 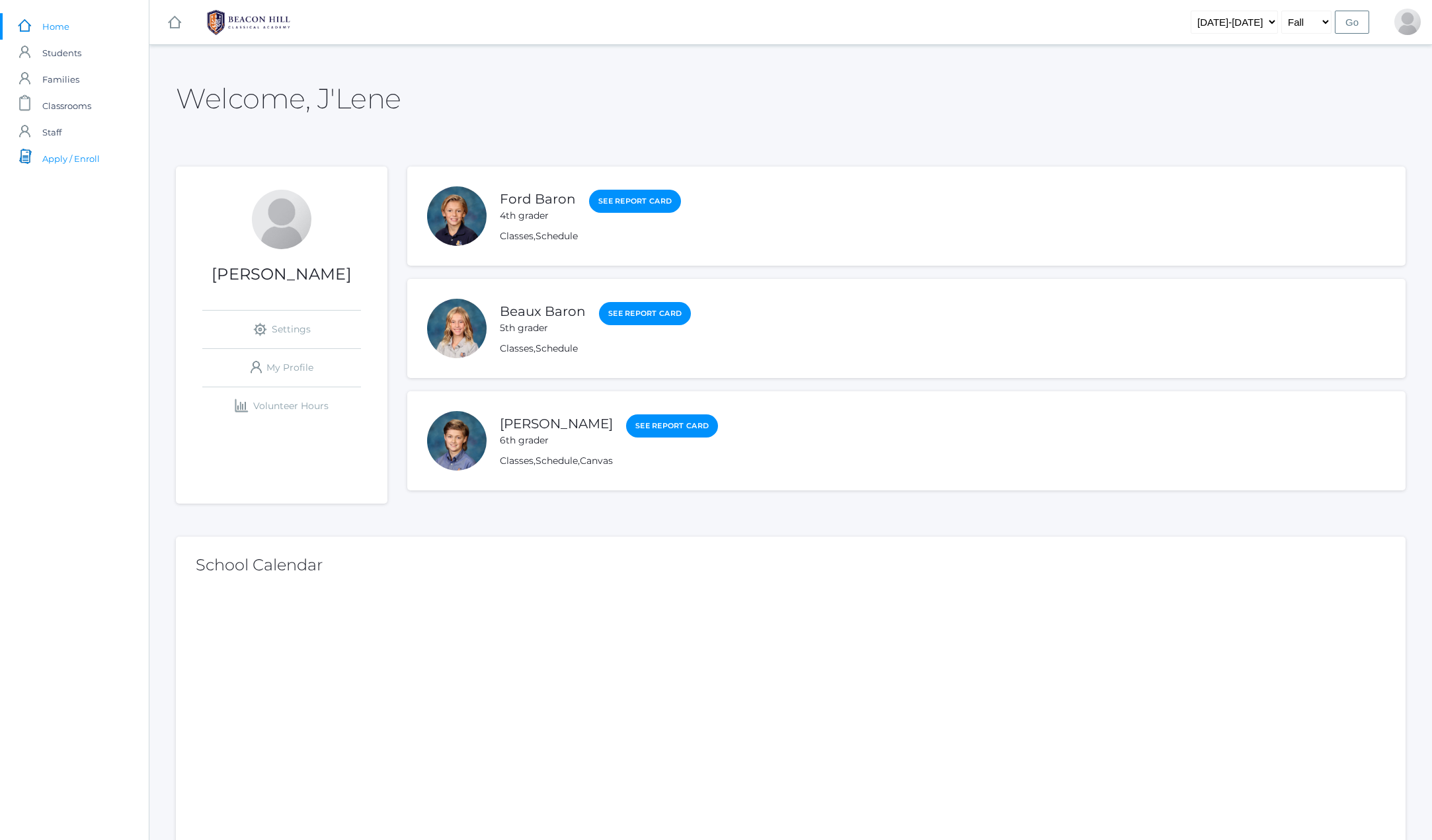 I want to click on div: 4th grader, so click(x=538, y=215).